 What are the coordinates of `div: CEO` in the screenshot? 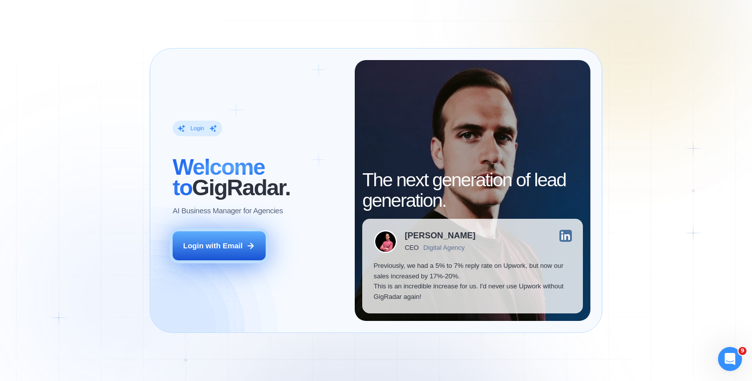 It's located at (412, 247).